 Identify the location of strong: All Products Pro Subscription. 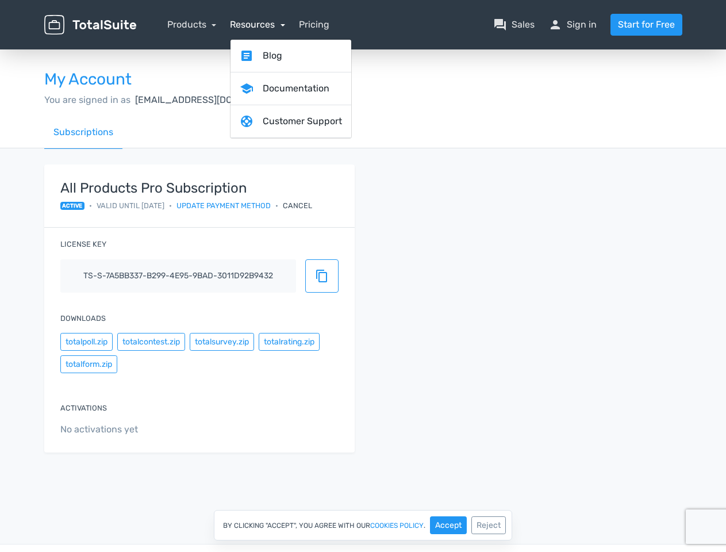
(186, 188).